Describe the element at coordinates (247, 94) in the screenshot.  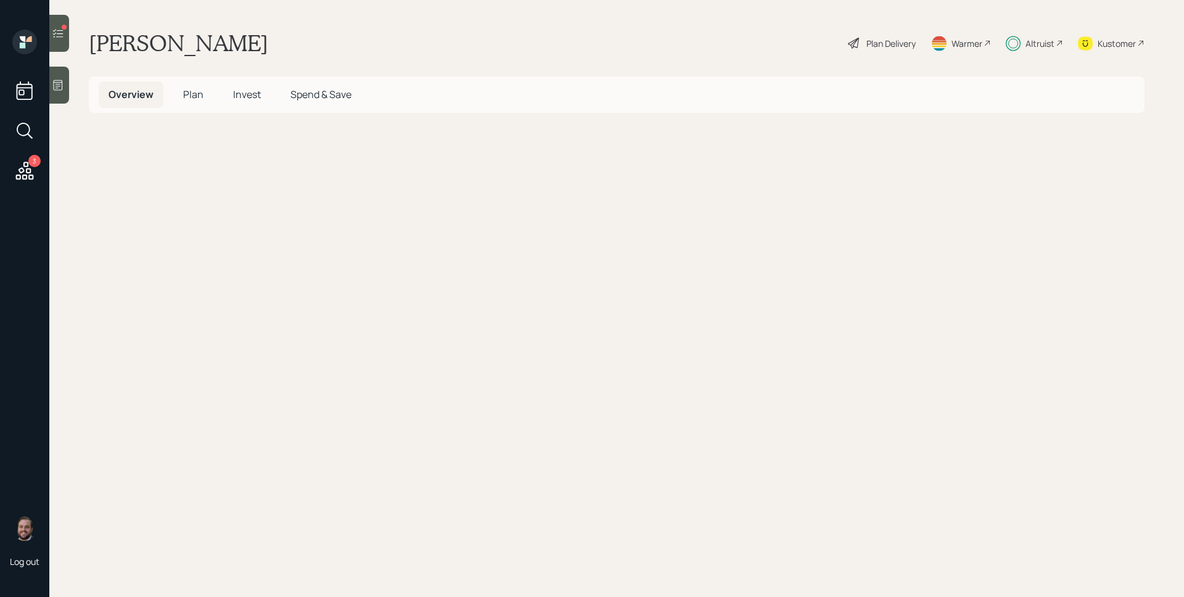
I see `span: Invest` at that location.